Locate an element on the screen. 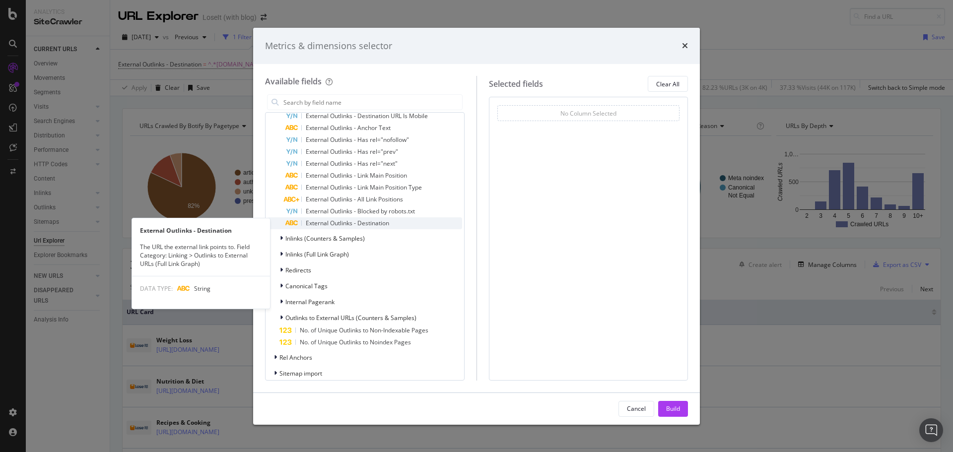  span: External Outlinks - All Link Positions is located at coordinates (355, 199).